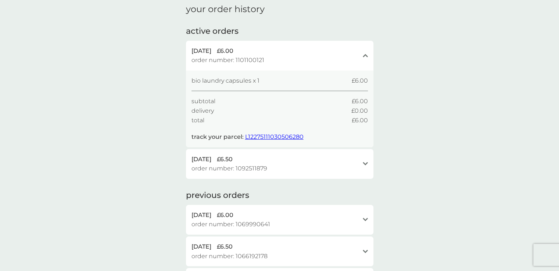 This screenshot has height=271, width=559. I want to click on span: order number: 1066192178, so click(229, 257).